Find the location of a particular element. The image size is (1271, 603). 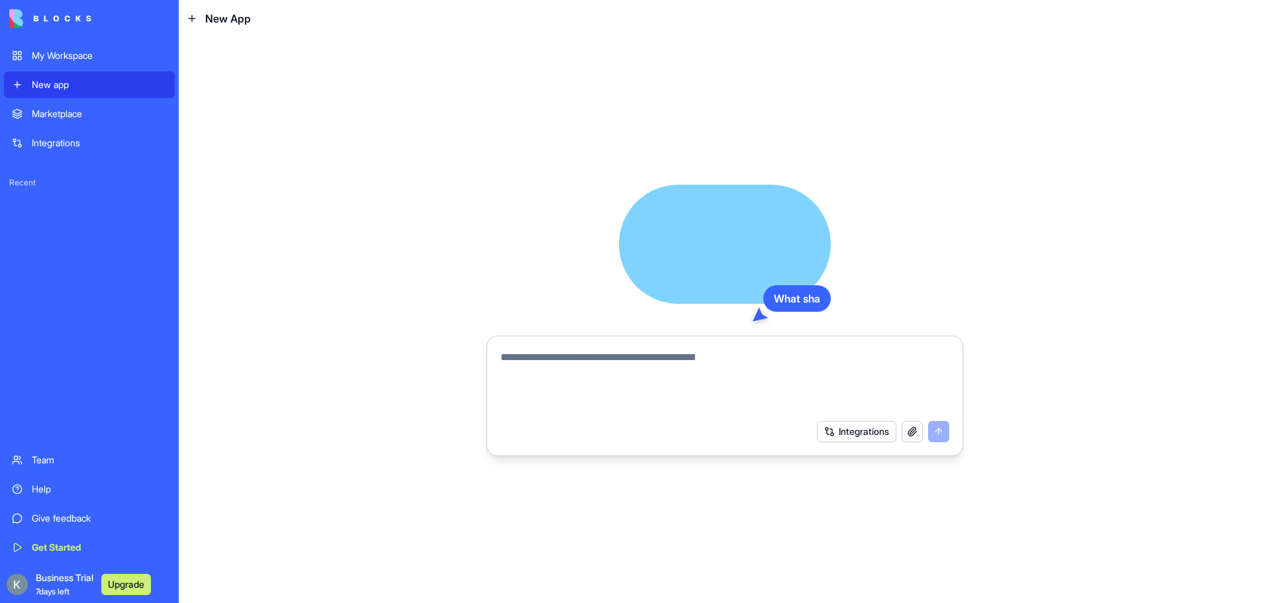

div: My Workspace is located at coordinates (99, 56).